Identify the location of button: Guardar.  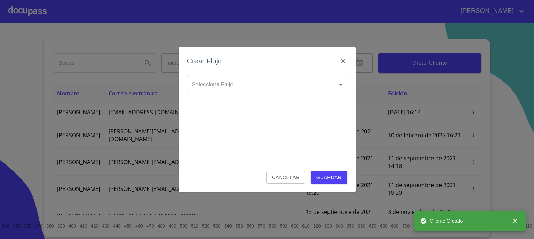
(329, 177).